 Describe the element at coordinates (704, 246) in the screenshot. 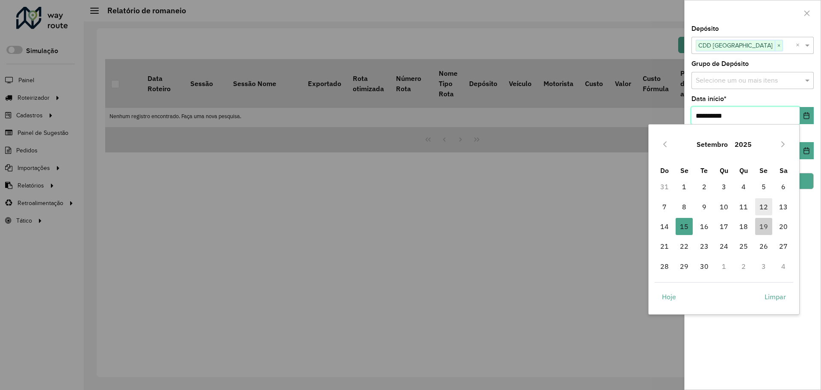

I see `td: 23` at that location.